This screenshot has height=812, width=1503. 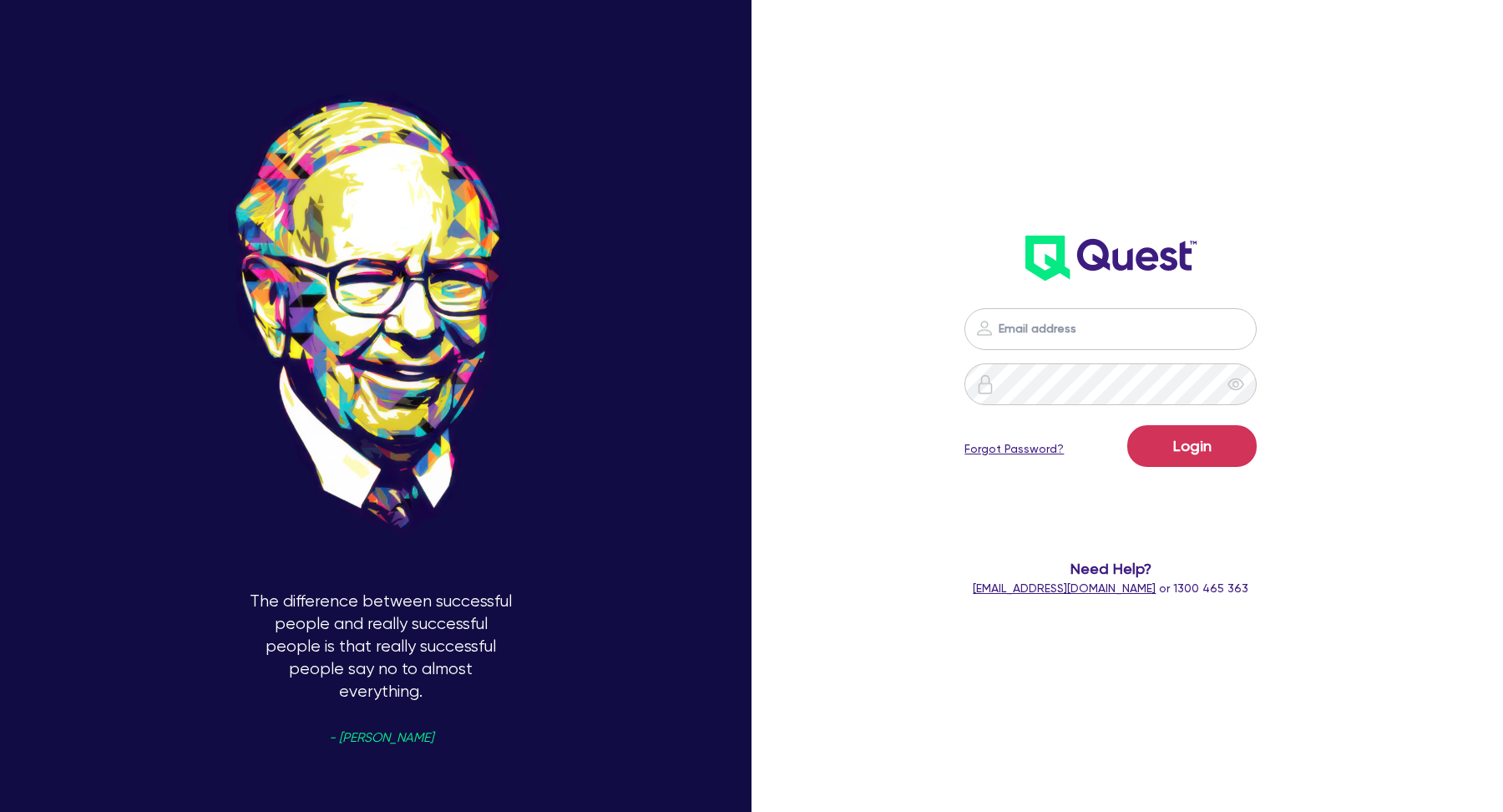 I want to click on a: Forgot Password?, so click(x=1014, y=448).